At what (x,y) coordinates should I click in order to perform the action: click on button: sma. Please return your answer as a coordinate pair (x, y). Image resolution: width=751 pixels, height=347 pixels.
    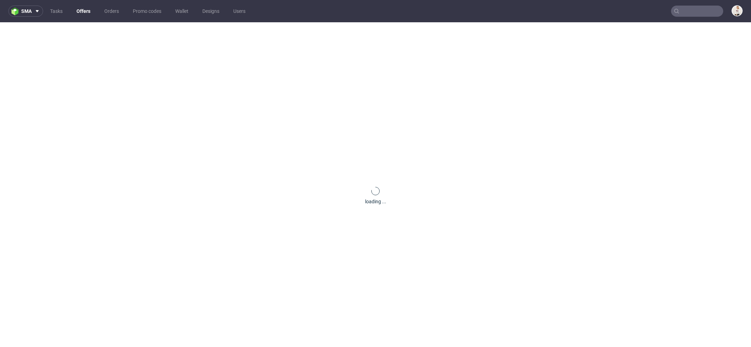
    Looking at the image, I should click on (26, 11).